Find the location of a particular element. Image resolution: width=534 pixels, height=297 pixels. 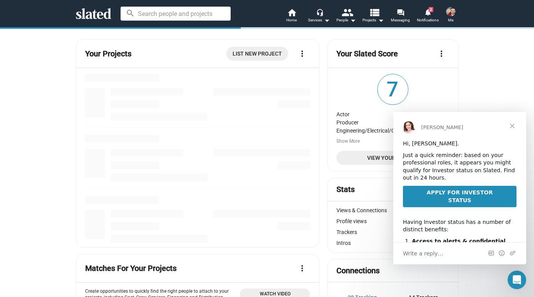

span: List New Project is located at coordinates (257, 54).